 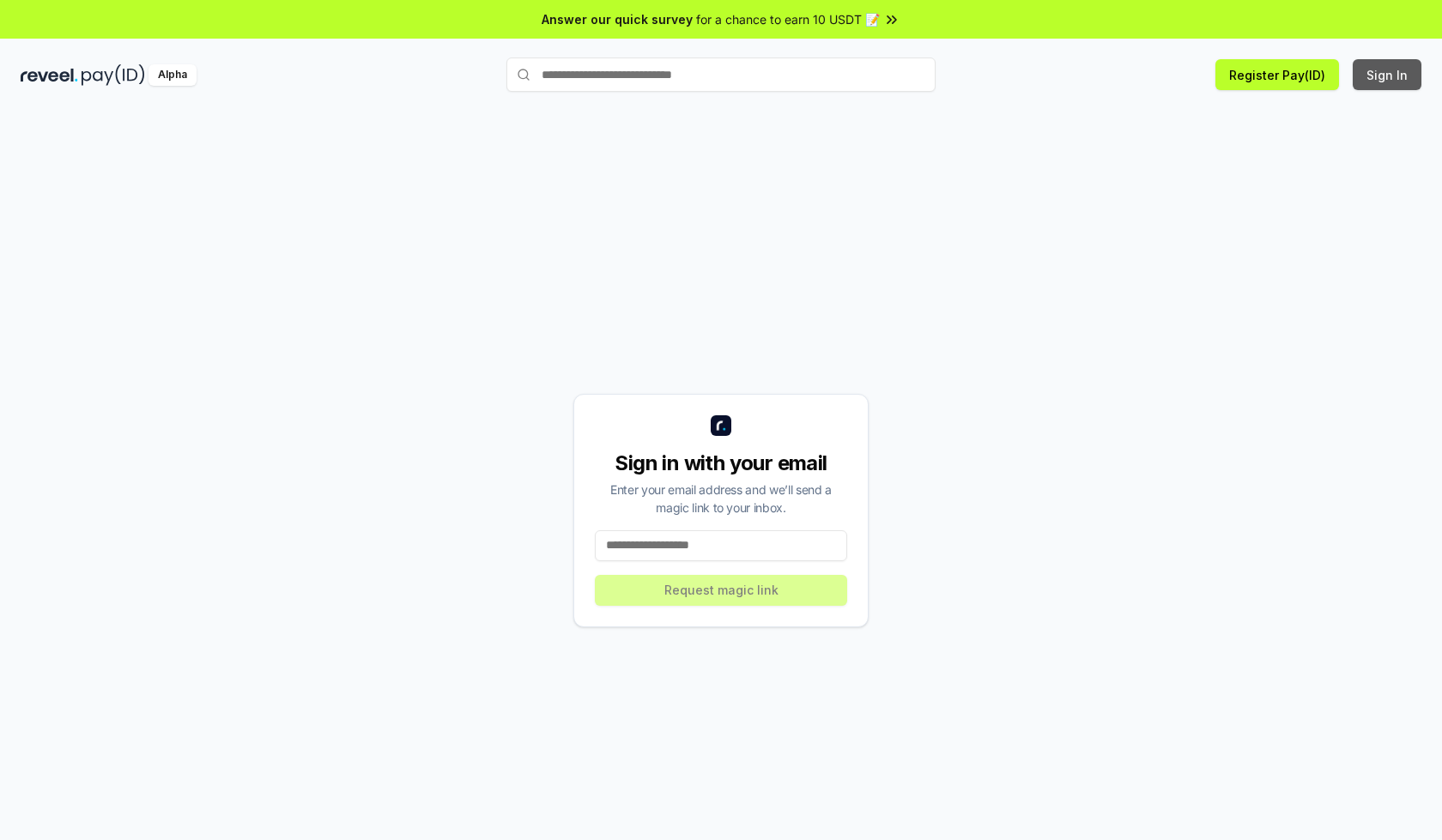 What do you see at coordinates (721, 499) in the screenshot?
I see `div: Enter your email address and we’ll send a magic link to your inbox.` at bounding box center [721, 499].